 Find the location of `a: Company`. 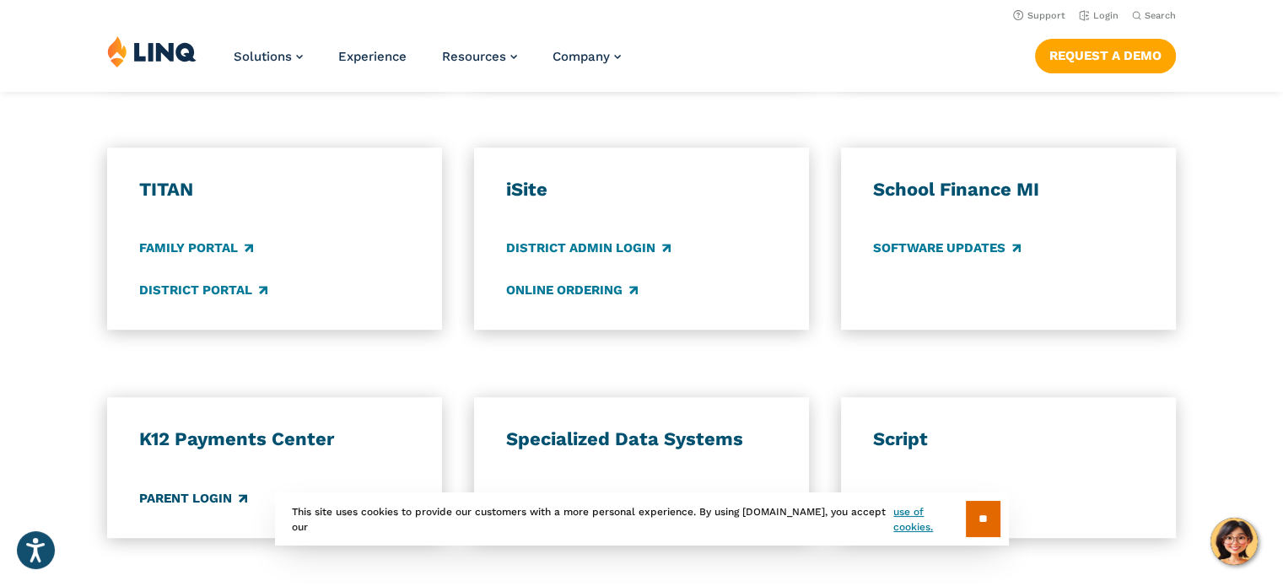

a: Company is located at coordinates (586, 57).